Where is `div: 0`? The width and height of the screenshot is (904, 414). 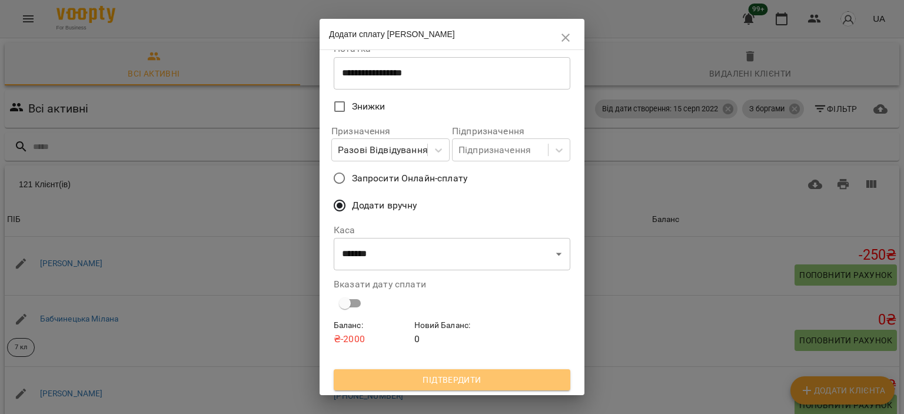
div: 0 is located at coordinates (452, 332).